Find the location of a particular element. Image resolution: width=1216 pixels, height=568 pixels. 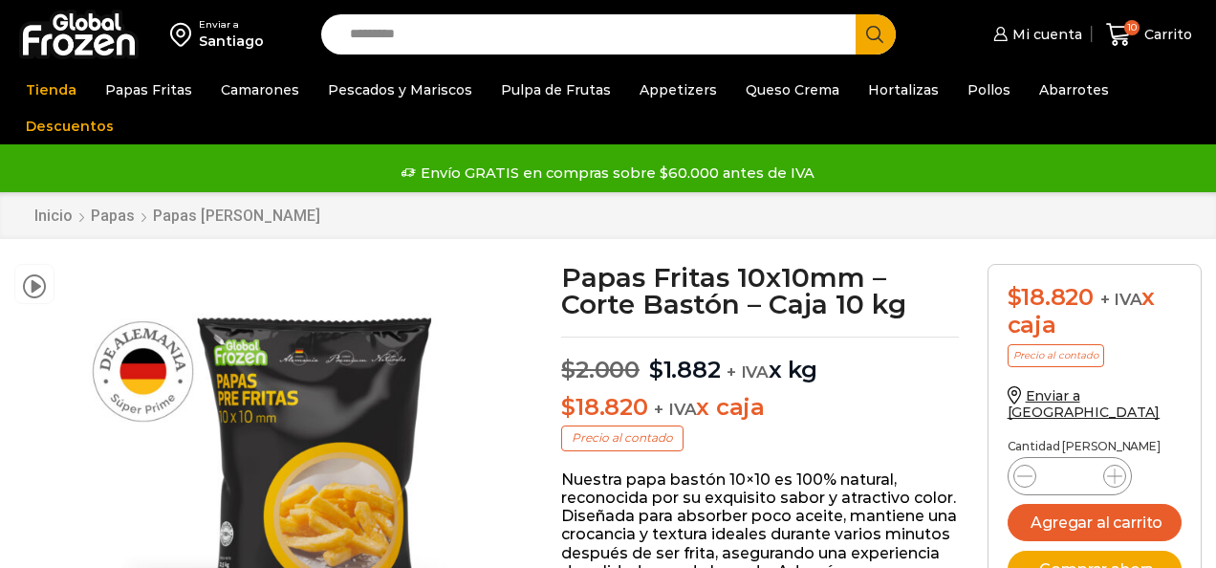

a: 10 Carrito is located at coordinates (1149, 34).